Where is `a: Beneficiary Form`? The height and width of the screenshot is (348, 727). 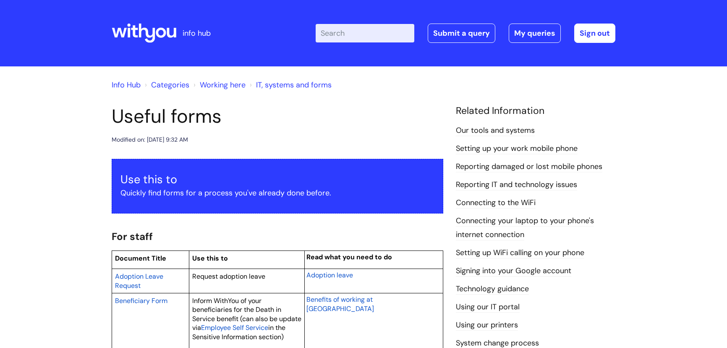 a: Beneficiary Form is located at coordinates (141, 300).